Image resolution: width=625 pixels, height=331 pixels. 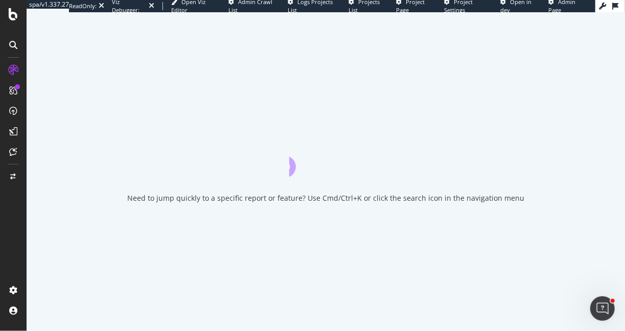 What do you see at coordinates (83, 6) in the screenshot?
I see `div: ReadOnly:` at bounding box center [83, 6].